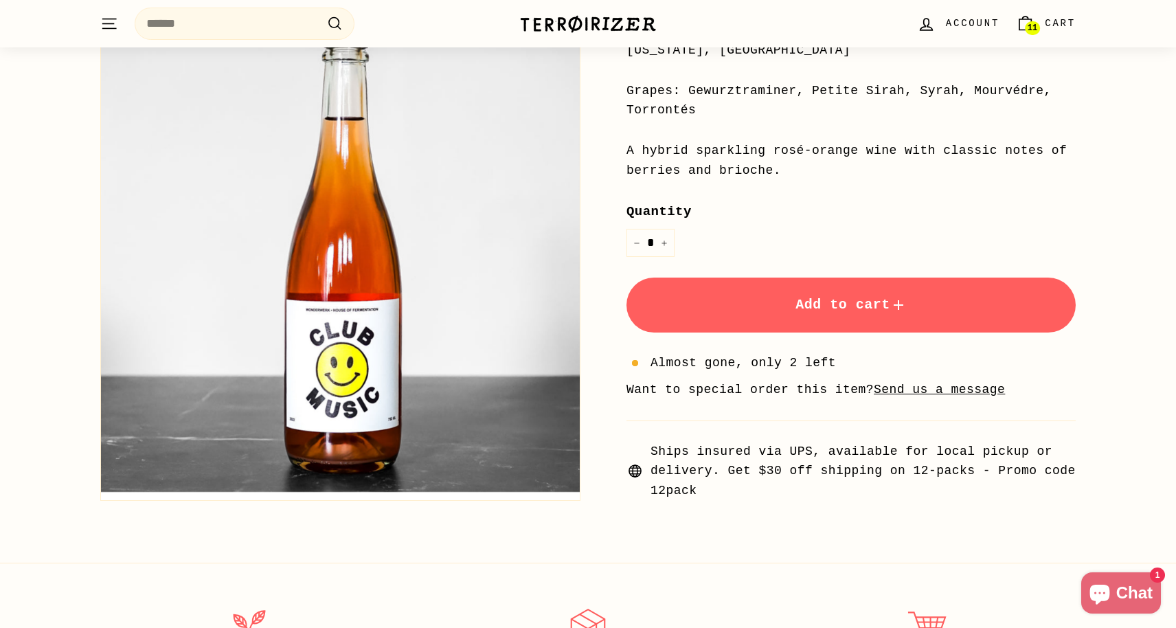 The height and width of the screenshot is (628, 1176). What do you see at coordinates (1033, 28) in the screenshot?
I see `span: 11` at bounding box center [1033, 28].